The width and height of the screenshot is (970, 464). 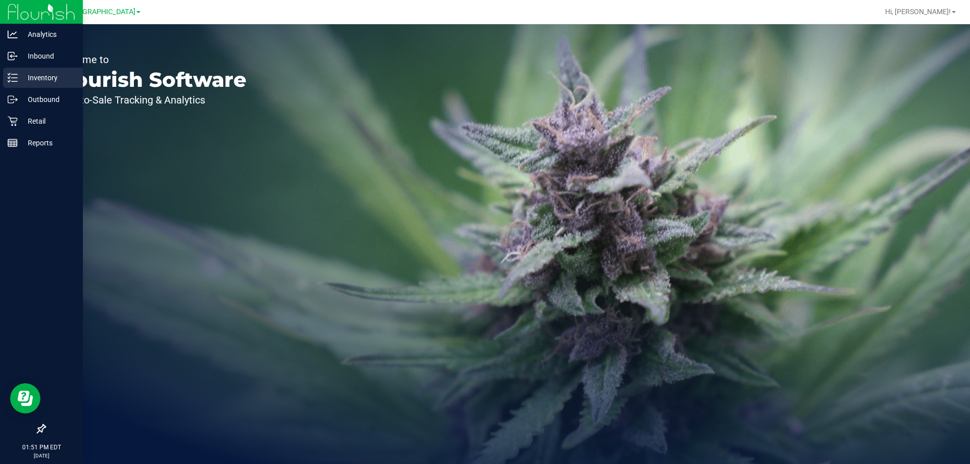 I want to click on p: Welcome to, so click(x=150, y=60).